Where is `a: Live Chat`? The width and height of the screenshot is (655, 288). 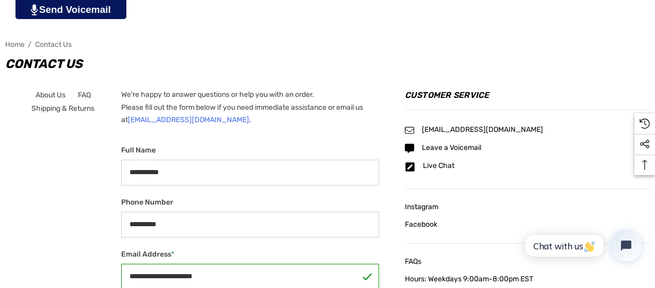 a: Live Chat is located at coordinates (438, 166).